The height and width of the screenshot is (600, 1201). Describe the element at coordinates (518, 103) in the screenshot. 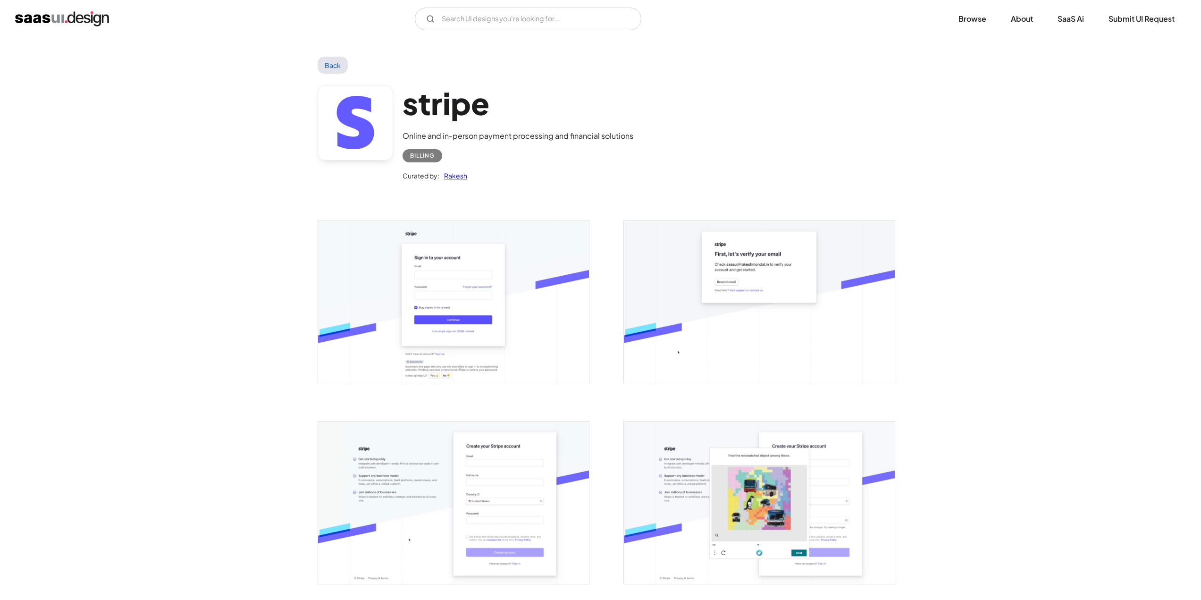

I see `h1: stripe` at that location.